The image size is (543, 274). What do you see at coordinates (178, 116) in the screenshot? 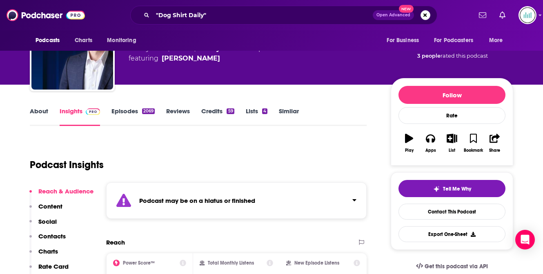
I see `a: Reviews` at bounding box center [178, 116].